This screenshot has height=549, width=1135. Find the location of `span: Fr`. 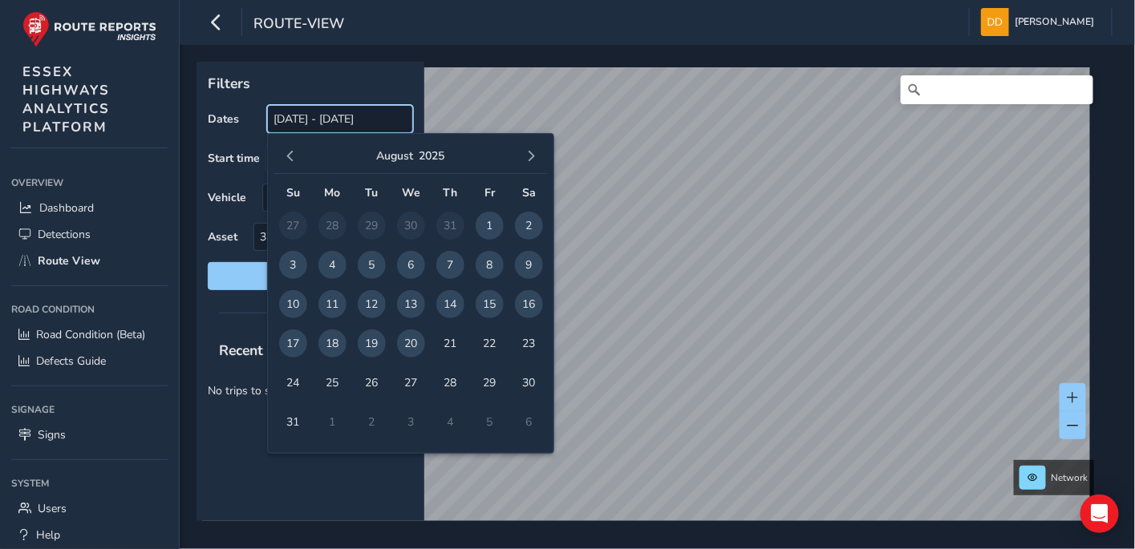

span: Fr is located at coordinates (489, 192).